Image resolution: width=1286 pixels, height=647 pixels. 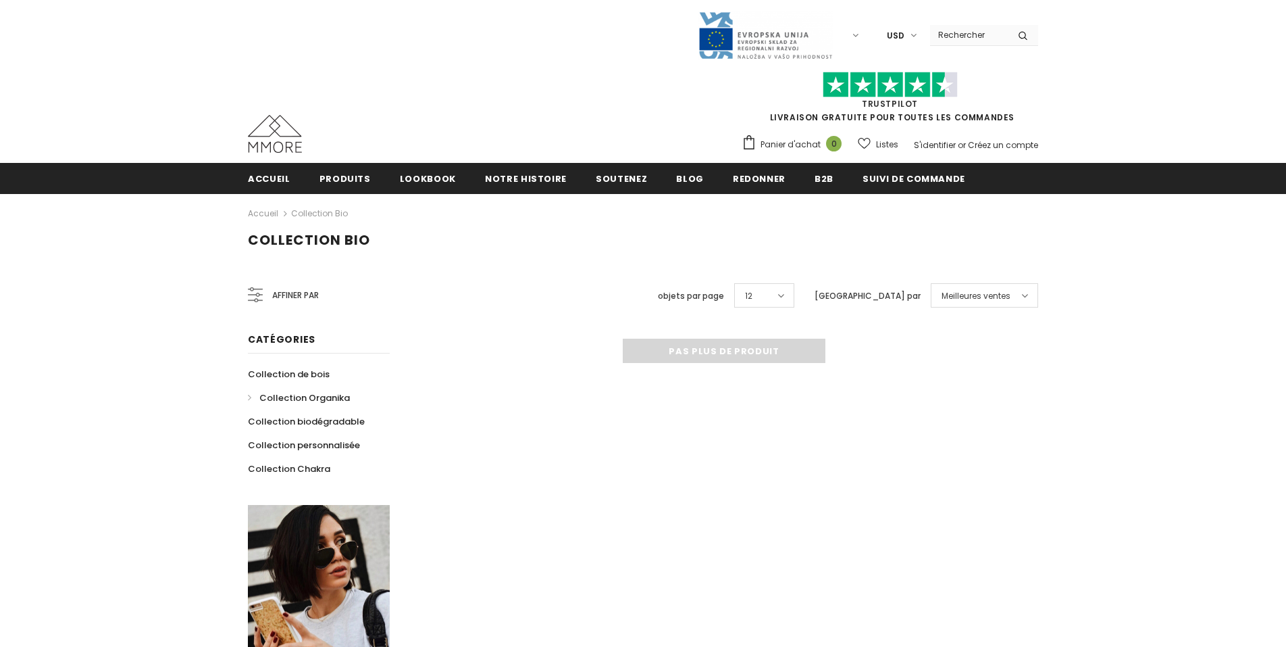 I want to click on a: Suivi de commande, so click(x=914, y=178).